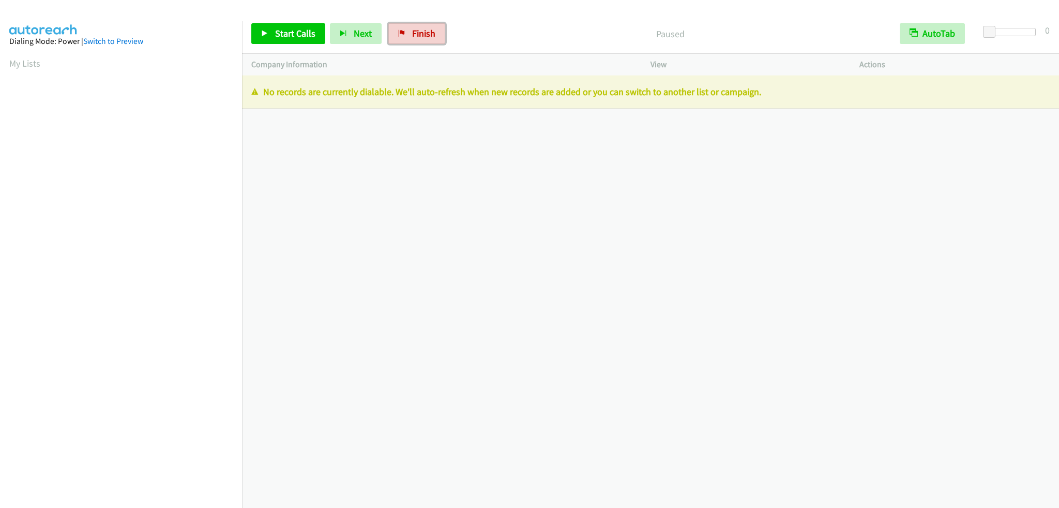  I want to click on button: AutoTab, so click(932, 34).